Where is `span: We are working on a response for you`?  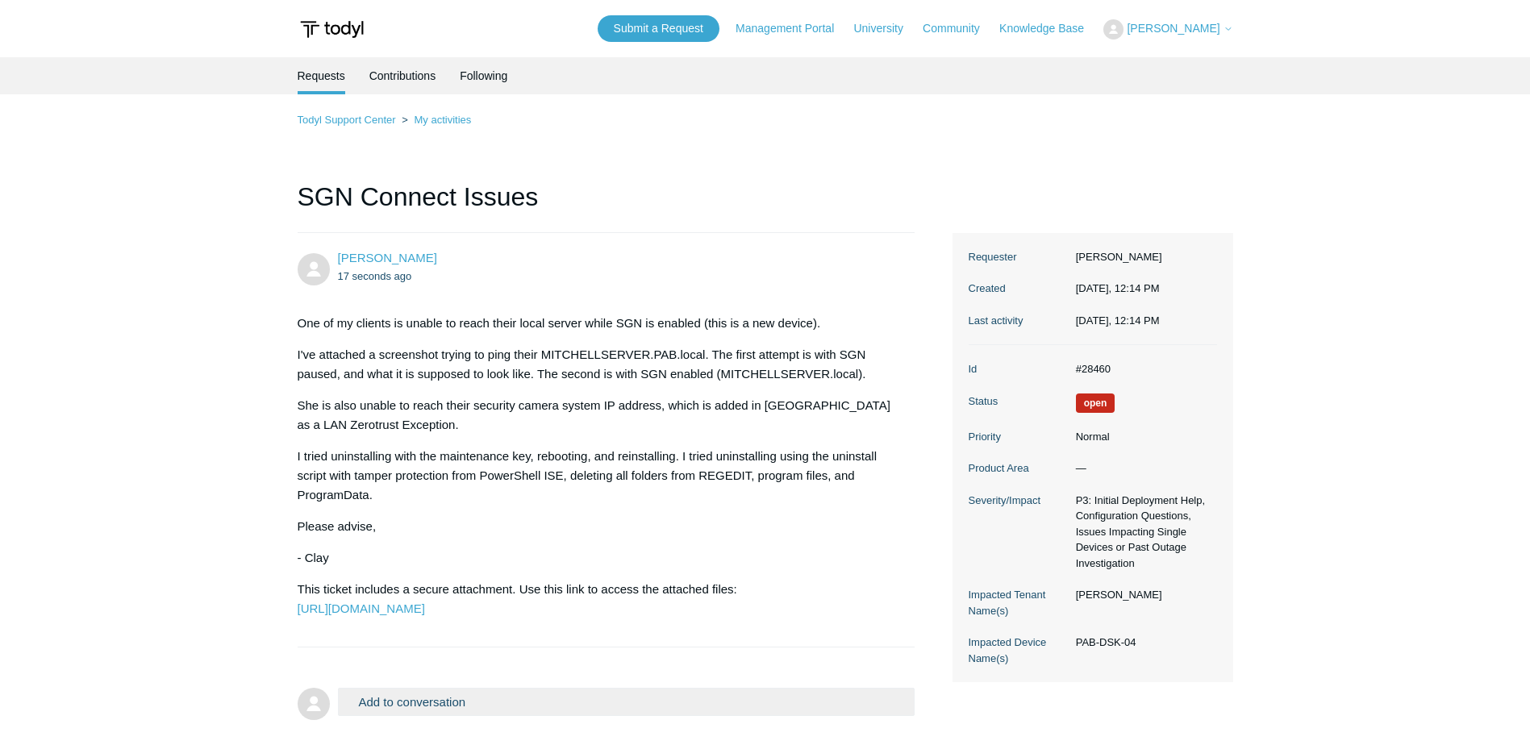
span: We are working on a response for you is located at coordinates (1095, 403).